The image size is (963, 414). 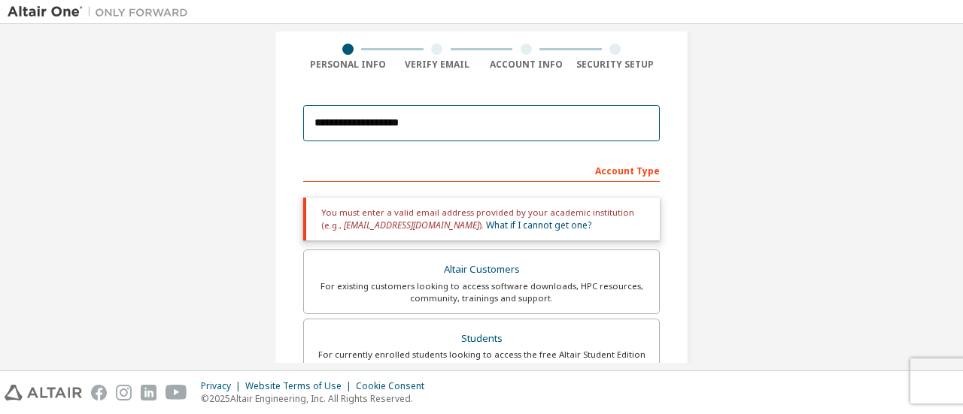 What do you see at coordinates (394, 387) in the screenshot?
I see `div: Cookie Consent` at bounding box center [394, 387].